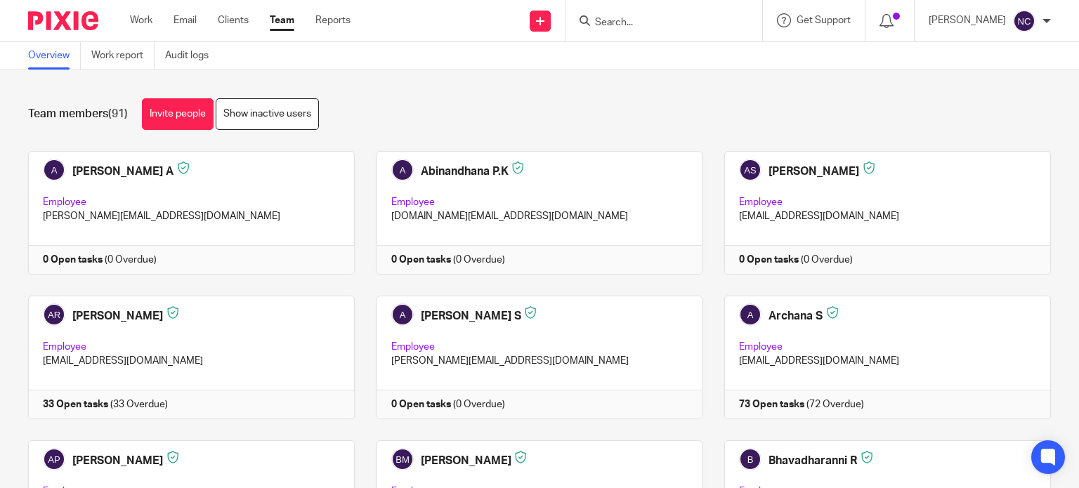 The height and width of the screenshot is (488, 1079). What do you see at coordinates (1025, 21) in the screenshot?
I see `img: svg%3E` at bounding box center [1025, 21].